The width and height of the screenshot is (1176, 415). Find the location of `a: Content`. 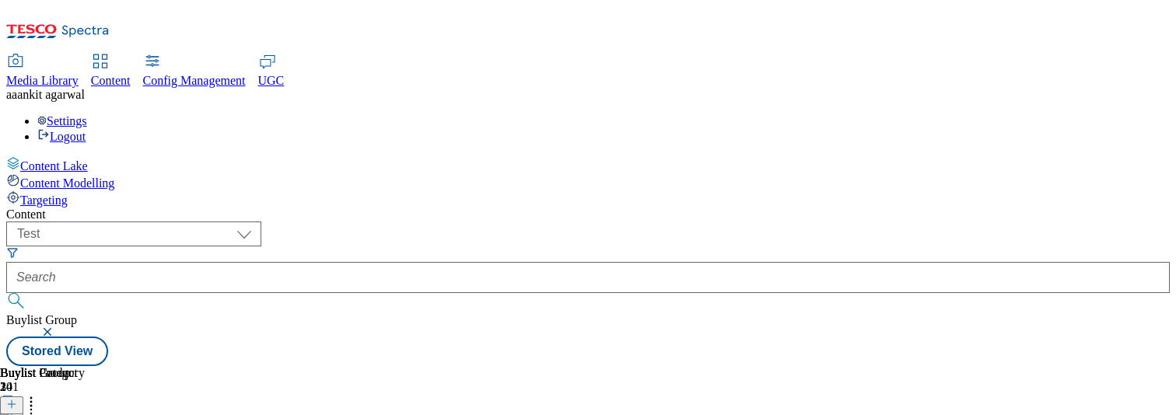

a: Content is located at coordinates (110, 72).